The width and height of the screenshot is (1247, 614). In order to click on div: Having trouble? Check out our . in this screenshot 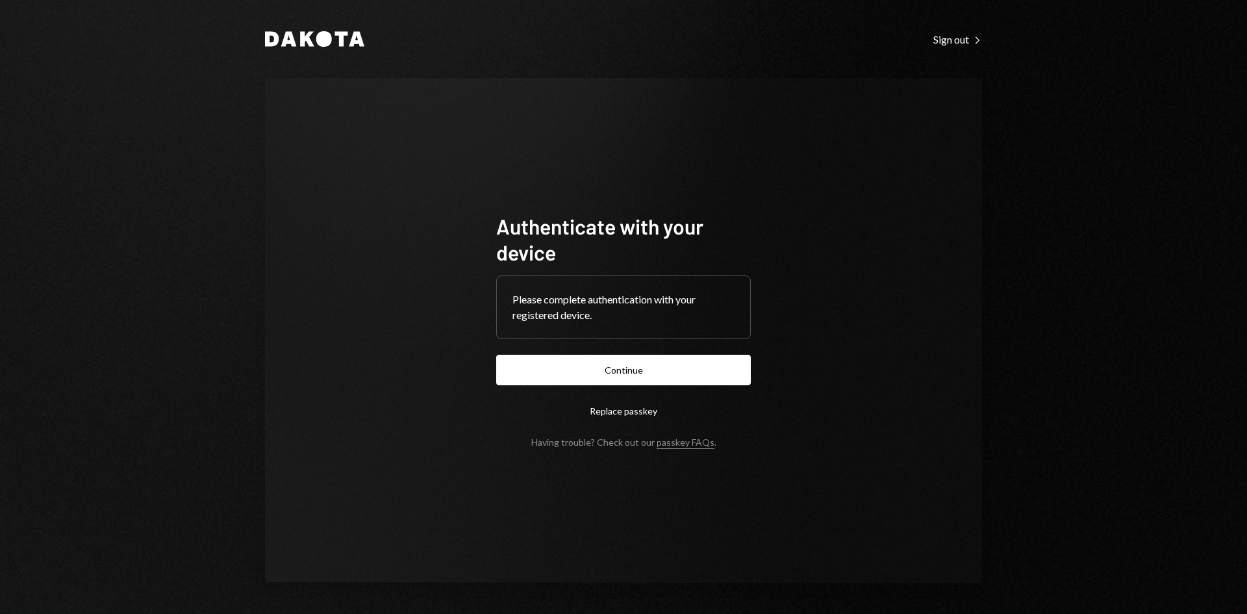, I will do `click(623, 442)`.